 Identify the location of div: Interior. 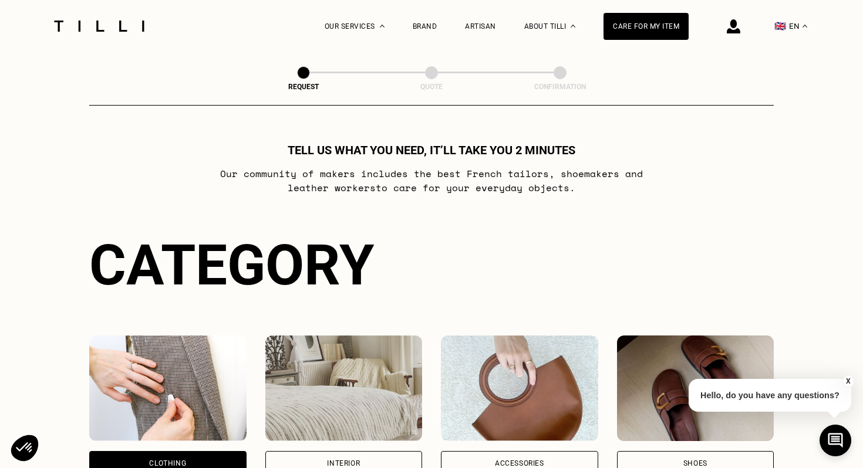
(343, 464).